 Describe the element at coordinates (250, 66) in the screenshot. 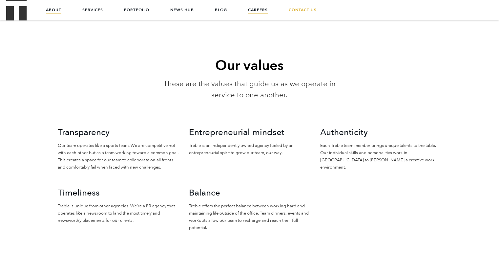

I see `h2: Our values` at that location.